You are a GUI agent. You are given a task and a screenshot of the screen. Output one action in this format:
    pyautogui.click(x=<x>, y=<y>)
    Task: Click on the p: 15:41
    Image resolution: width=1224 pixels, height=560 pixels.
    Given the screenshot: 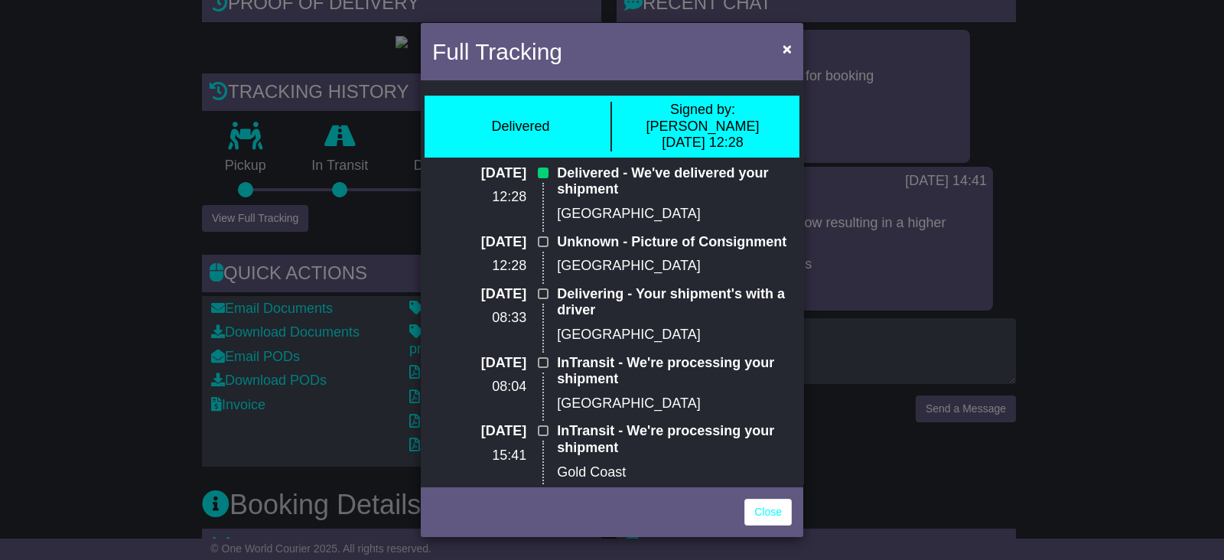 What is the action you would take?
    pyautogui.click(x=479, y=456)
    